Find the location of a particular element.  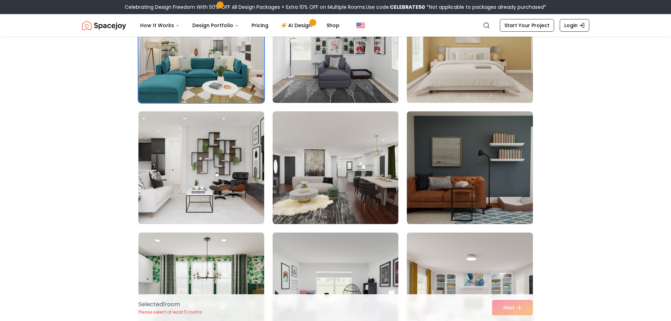

img: Spacejoy Logo is located at coordinates (104, 25).